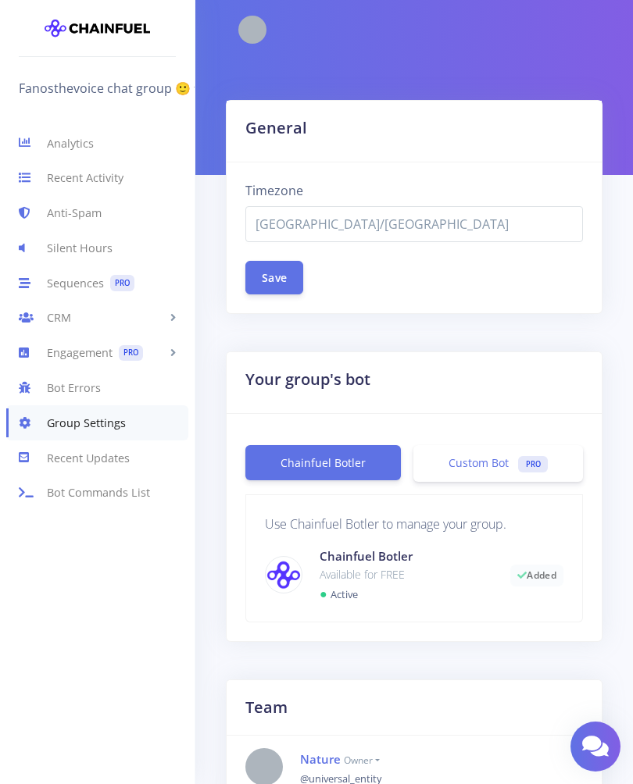 The width and height of the screenshot is (633, 784). Describe the element at coordinates (403, 556) in the screenshot. I see `h4: Chainfuel Botler` at that location.